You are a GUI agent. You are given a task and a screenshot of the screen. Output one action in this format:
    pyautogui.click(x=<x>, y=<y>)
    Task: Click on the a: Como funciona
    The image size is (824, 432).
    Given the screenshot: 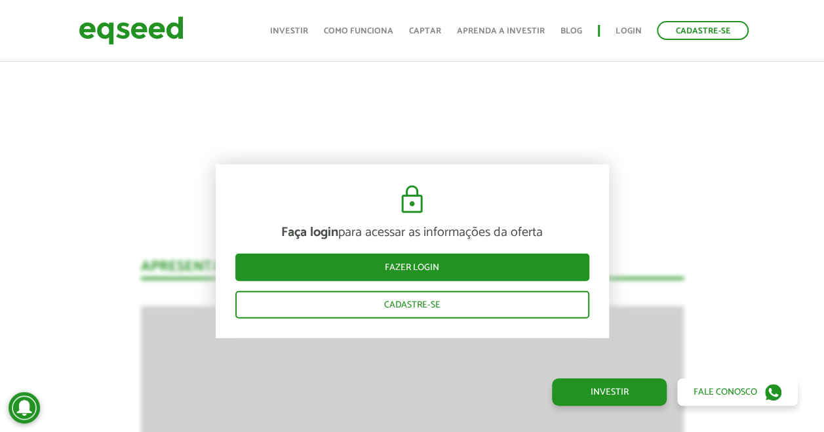 What is the action you would take?
    pyautogui.click(x=359, y=31)
    